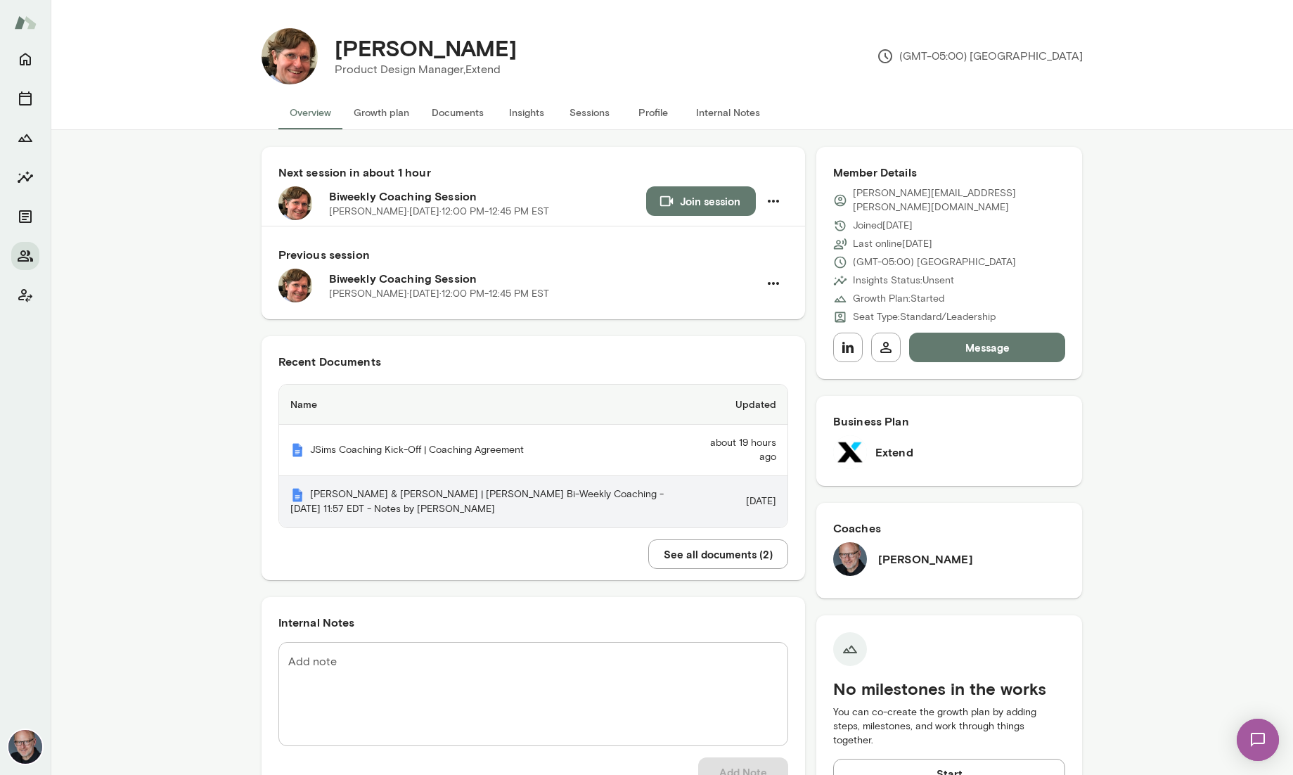 The height and width of the screenshot is (775, 1293). Describe the element at coordinates (487, 450) in the screenshot. I see `th: JSims Coaching Kick-Off | Coaching Agreement` at that location.